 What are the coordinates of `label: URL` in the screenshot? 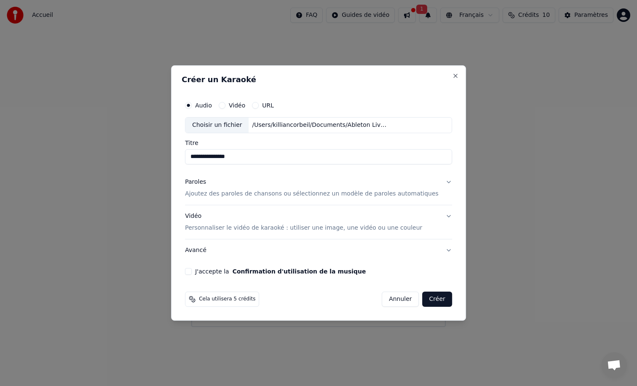 It's located at (268, 105).